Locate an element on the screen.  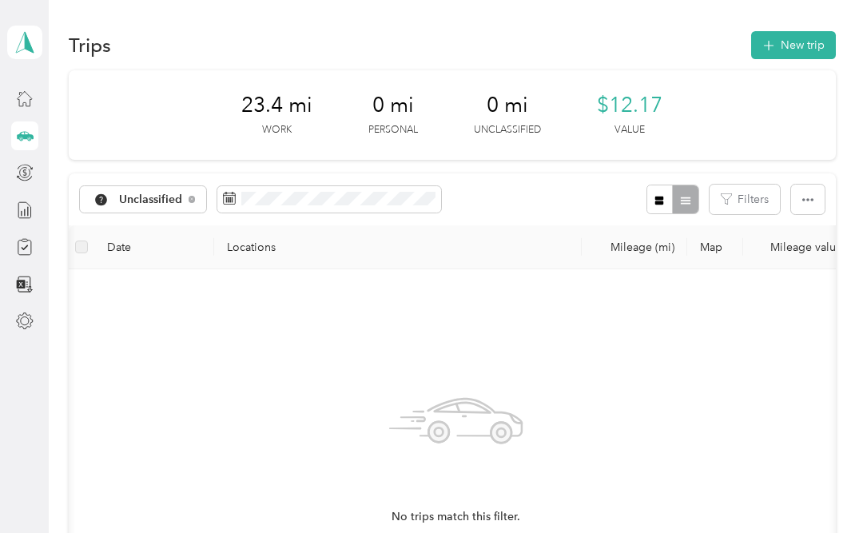
span: No trips match this filter. is located at coordinates (456, 517).